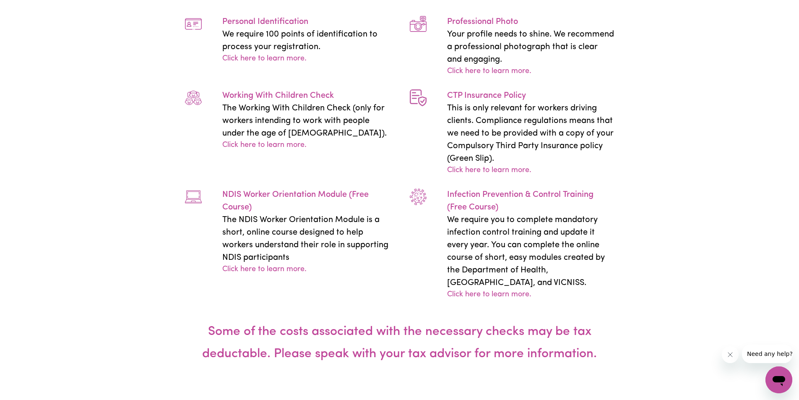  Describe the element at coordinates (306, 121) in the screenshot. I see `p: The Working With Children Check (only for workers intending to work with people under the age of ...` at that location.